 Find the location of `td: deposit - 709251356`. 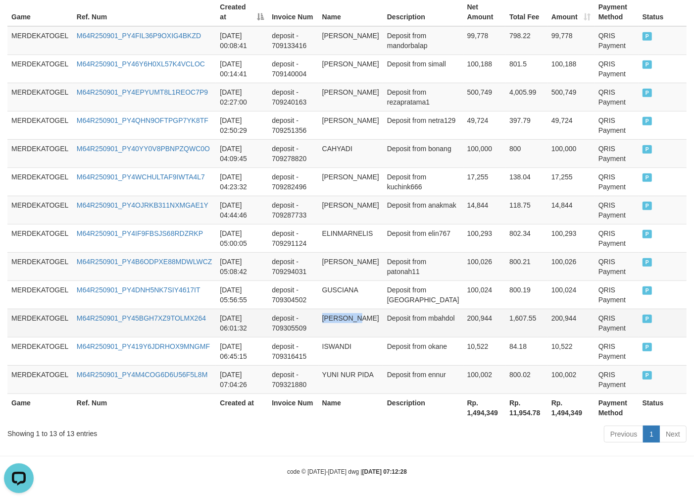

td: deposit - 709251356 is located at coordinates (293, 125).